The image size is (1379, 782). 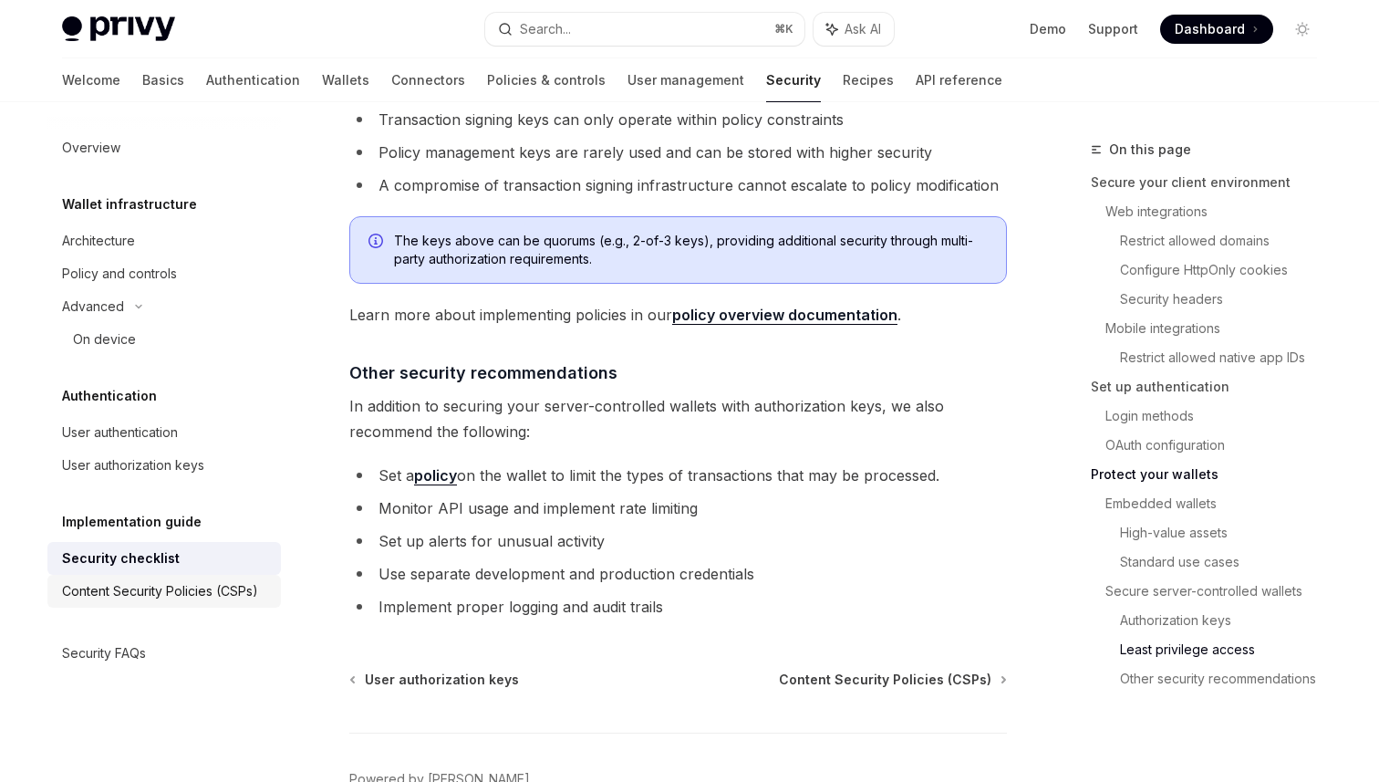 I want to click on a: Welcome, so click(x=91, y=80).